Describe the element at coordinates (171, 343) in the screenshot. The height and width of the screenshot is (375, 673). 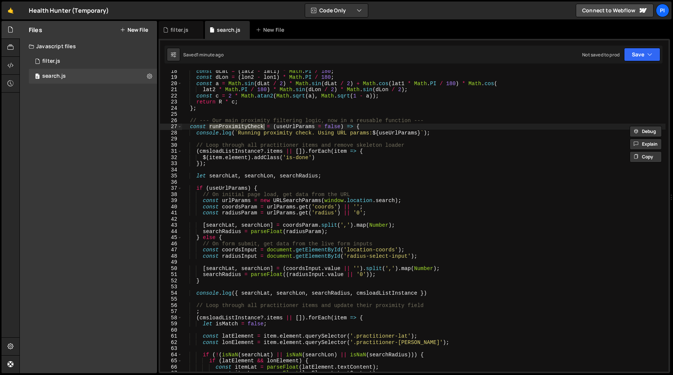
I see `div: 62` at that location.